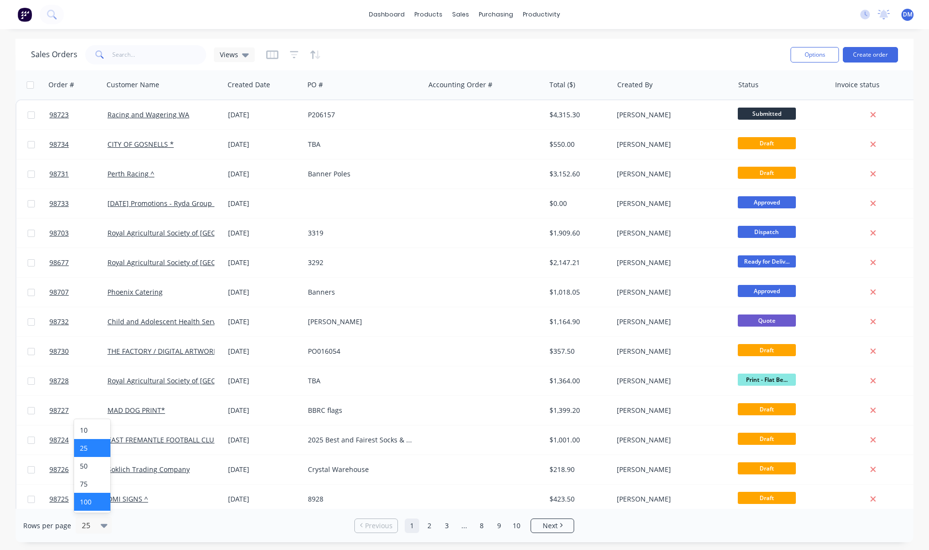 Image resolution: width=929 pixels, height=550 pixels. Describe the element at coordinates (362, 233) in the screenshot. I see `div: 3319` at that location.